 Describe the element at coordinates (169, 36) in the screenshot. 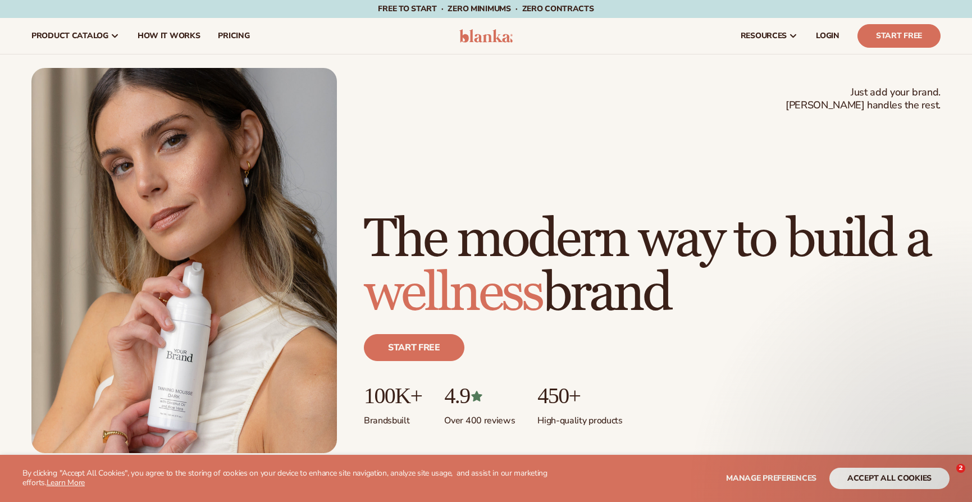

I see `a: How It Works` at that location.